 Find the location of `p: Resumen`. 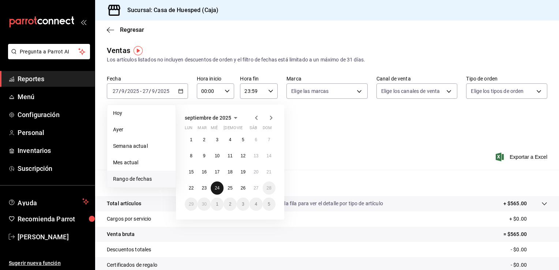

p: Resumen is located at coordinates (327, 183).